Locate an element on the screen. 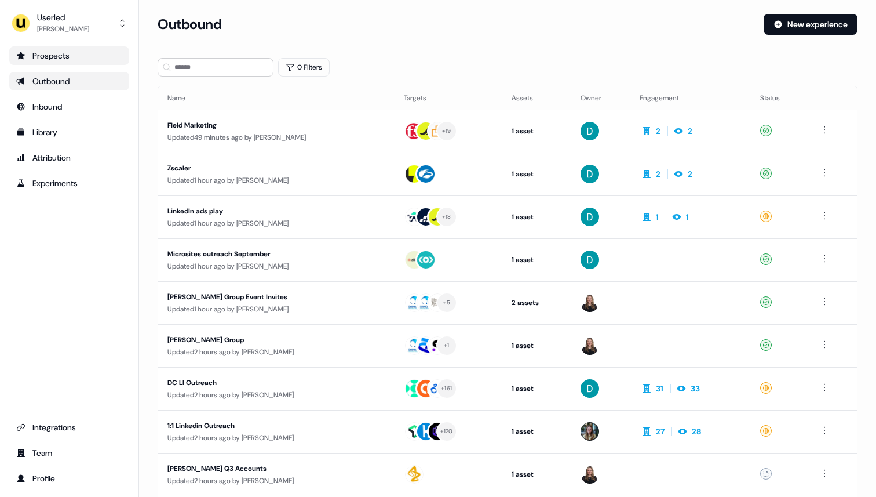 Image resolution: width=876 pixels, height=497 pixels. a: Go to prospects is located at coordinates (69, 56).